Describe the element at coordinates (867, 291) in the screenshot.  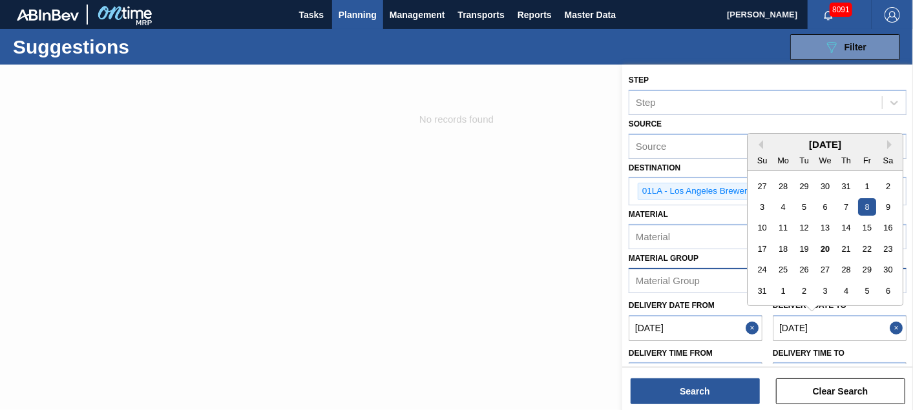
I see `div: Choose Friday, September 5th, 2025` at that location.